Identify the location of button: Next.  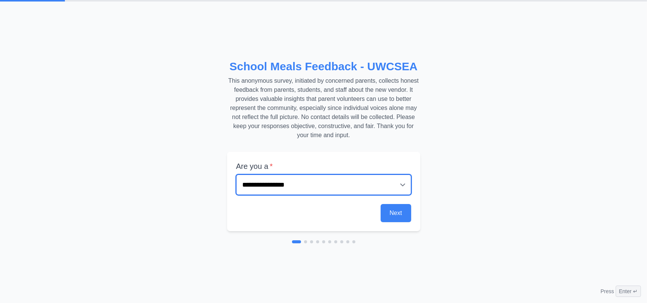
(396, 213).